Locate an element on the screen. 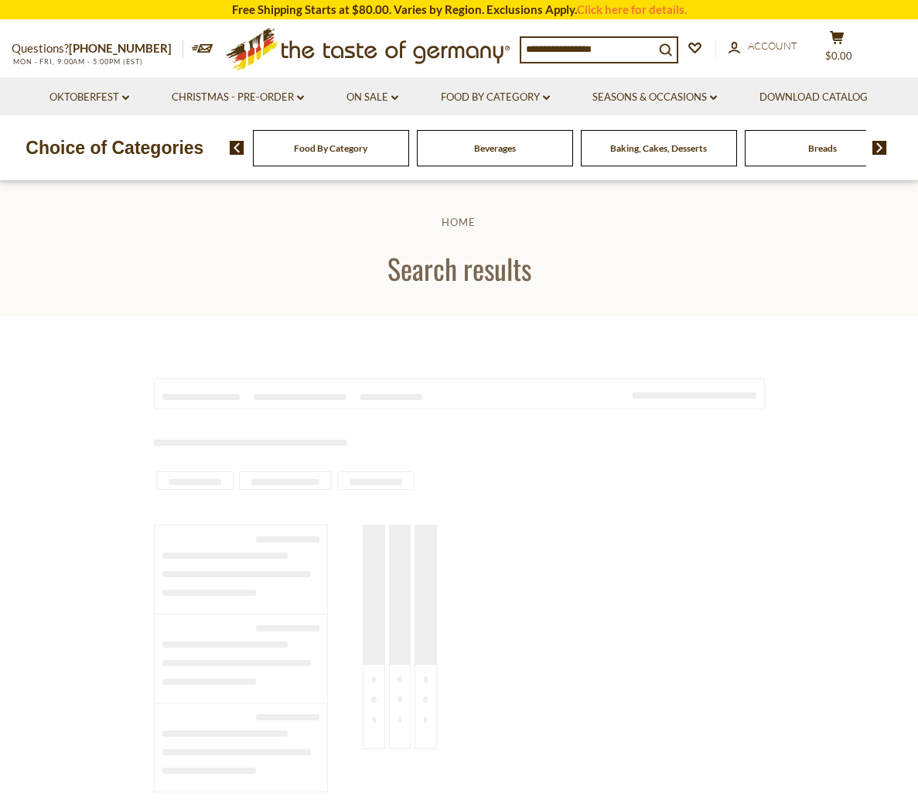  a: Christmas - PRE-ORDER is located at coordinates (237, 97).